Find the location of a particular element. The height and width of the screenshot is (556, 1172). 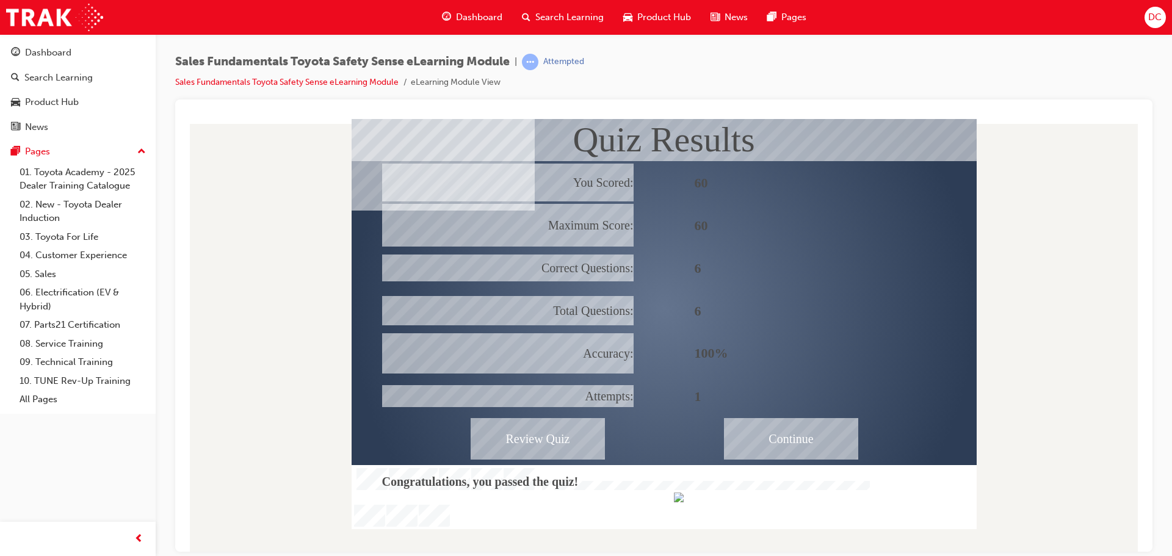

a: 09. Technical Training is located at coordinates (82, 362).